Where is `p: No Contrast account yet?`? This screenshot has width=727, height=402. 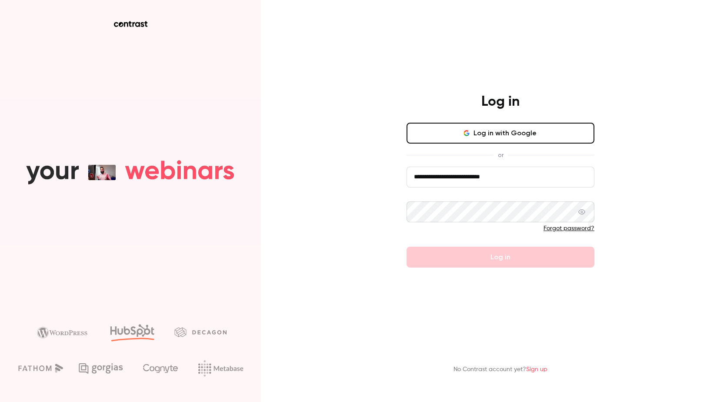
p: No Contrast account yet? is located at coordinates (501, 369).